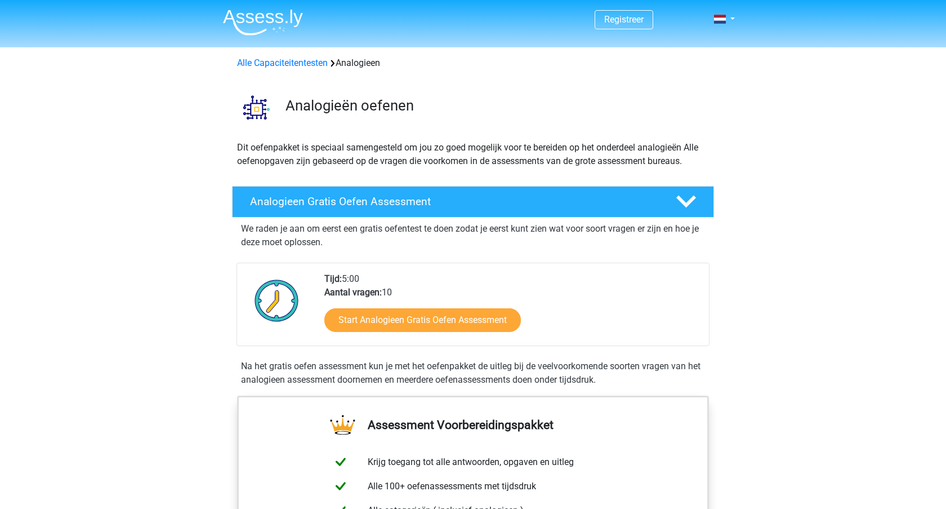  What do you see at coordinates (263, 22) in the screenshot?
I see `img: Assessly` at bounding box center [263, 22].